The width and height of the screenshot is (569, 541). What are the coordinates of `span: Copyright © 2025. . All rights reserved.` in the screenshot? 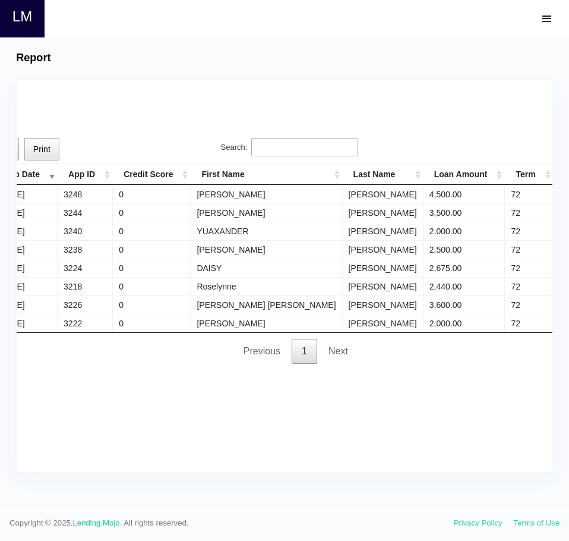 It's located at (232, 523).